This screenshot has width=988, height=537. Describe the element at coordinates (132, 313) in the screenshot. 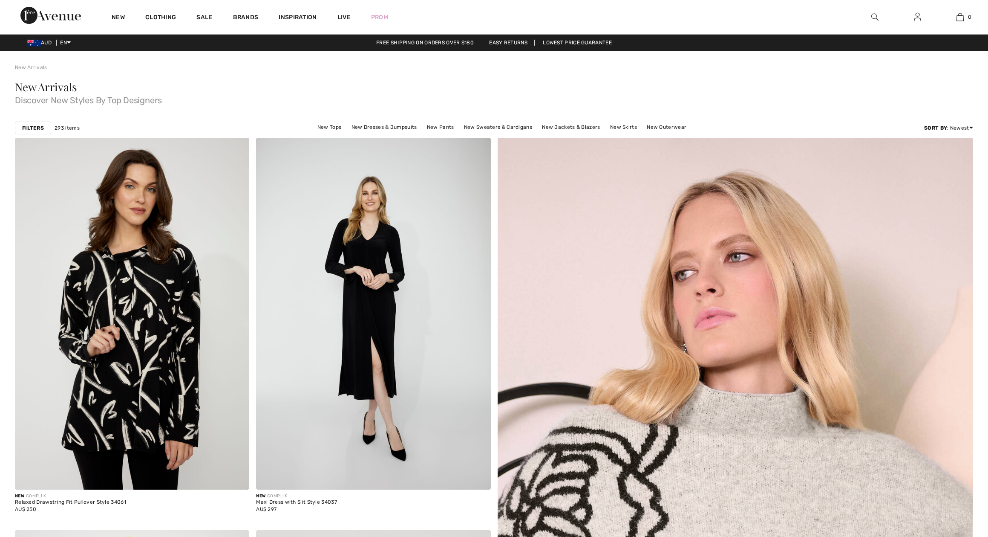

I see `a: Relaxed Drawstring Fit Pullover Style 34061. As sample` at that location.